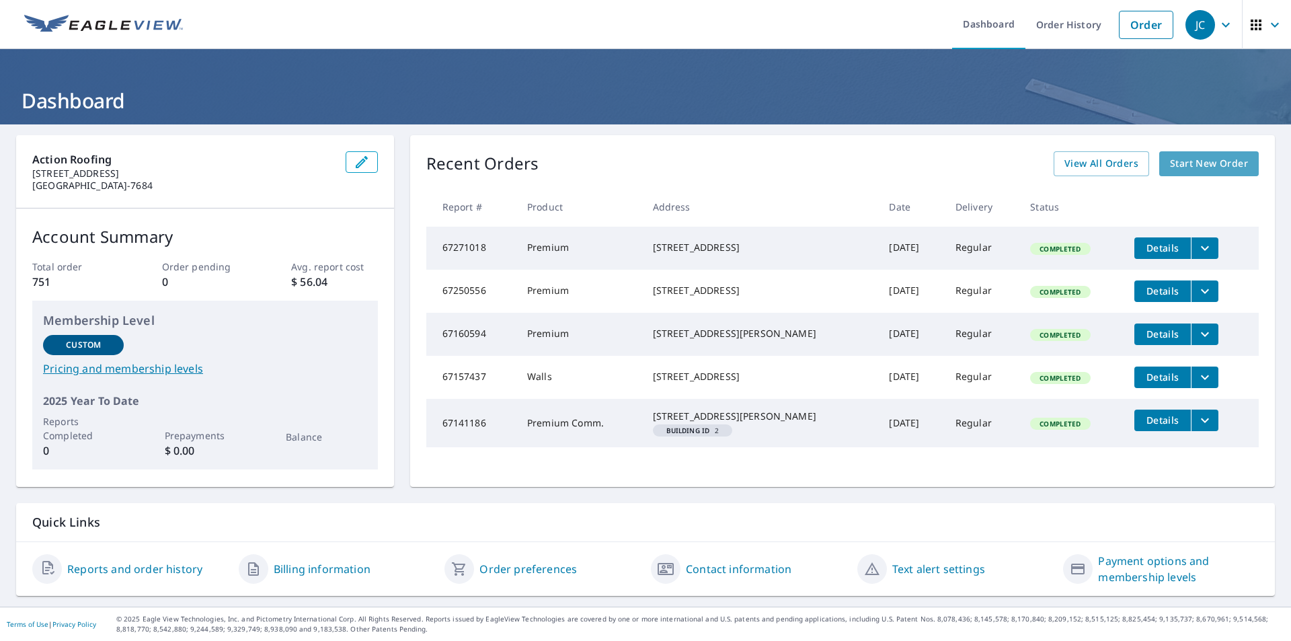 The width and height of the screenshot is (1291, 641). What do you see at coordinates (471, 248) in the screenshot?
I see `td: 67271018` at bounding box center [471, 248].